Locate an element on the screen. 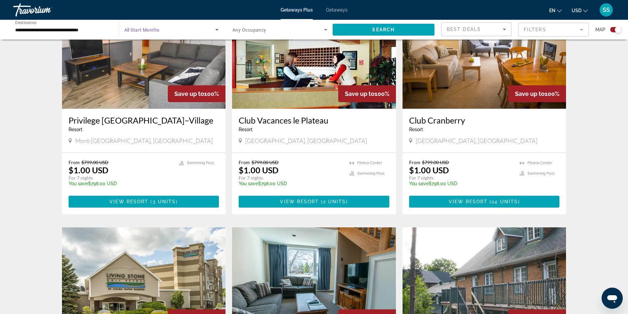  span: Getaways Plus is located at coordinates (297, 10).